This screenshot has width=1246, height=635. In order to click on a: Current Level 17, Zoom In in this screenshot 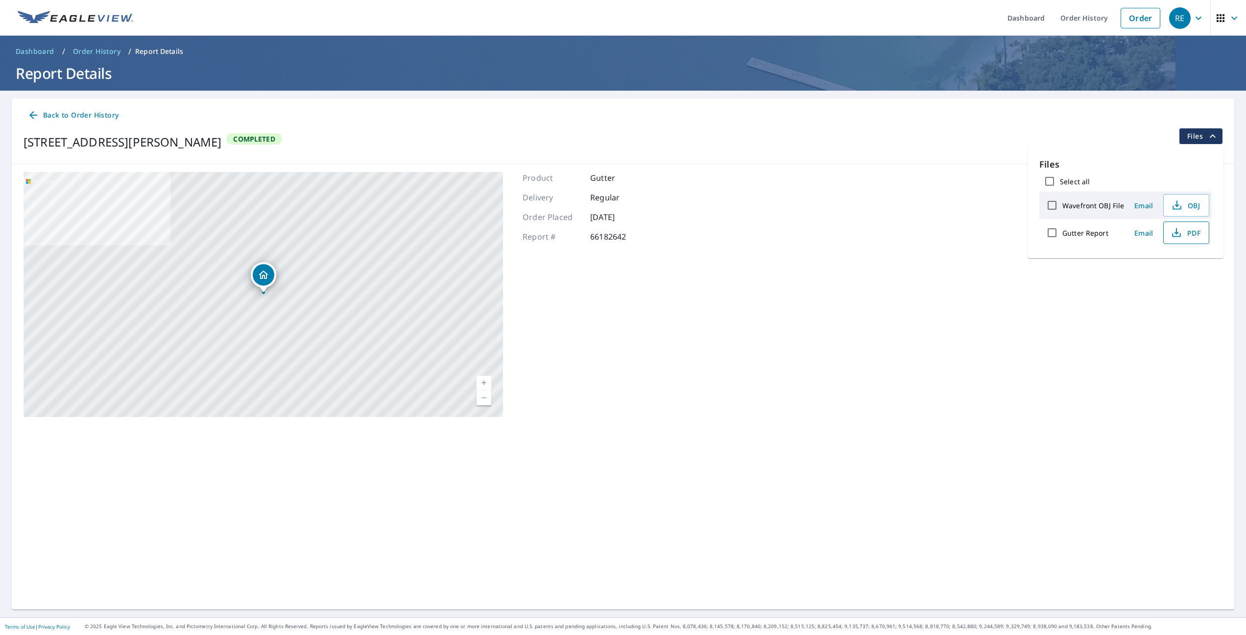, I will do `click(484, 383)`.